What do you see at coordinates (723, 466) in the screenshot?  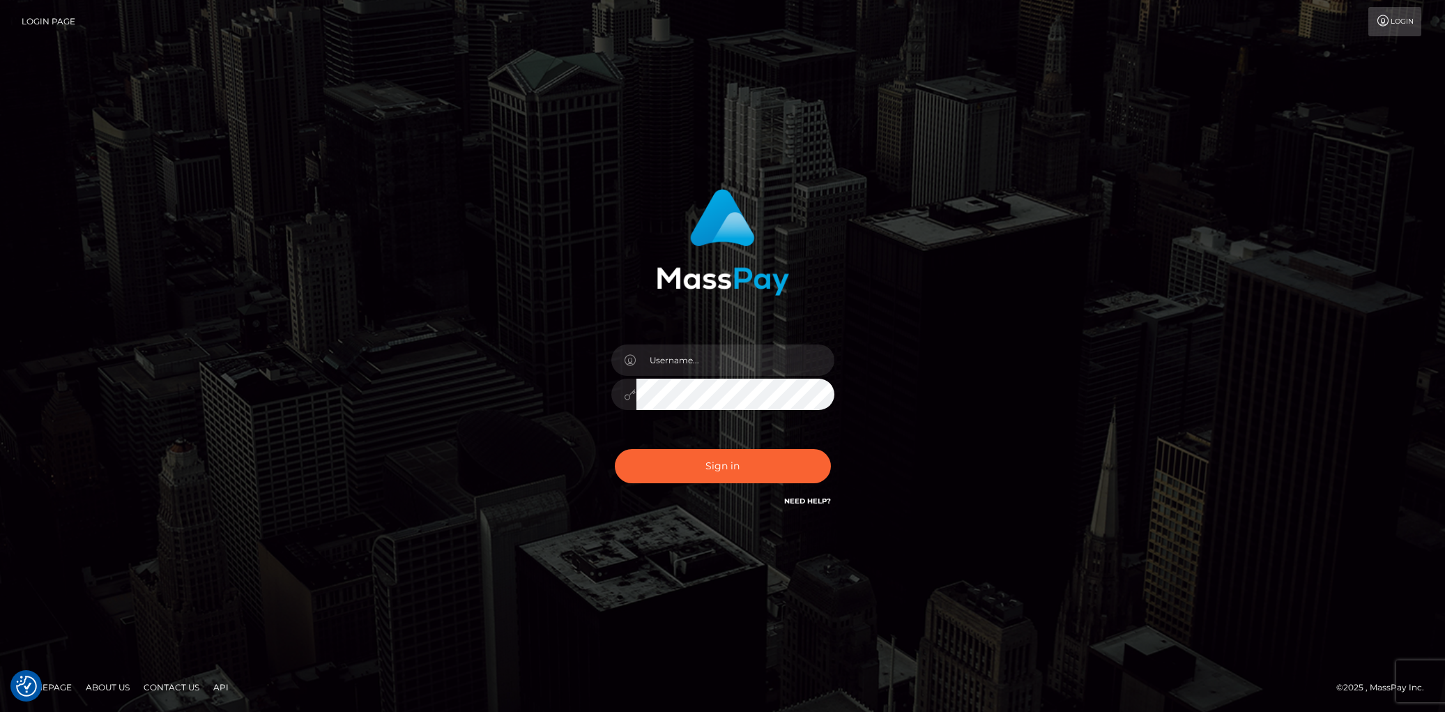 I see `button: Sign in` at bounding box center [723, 466].